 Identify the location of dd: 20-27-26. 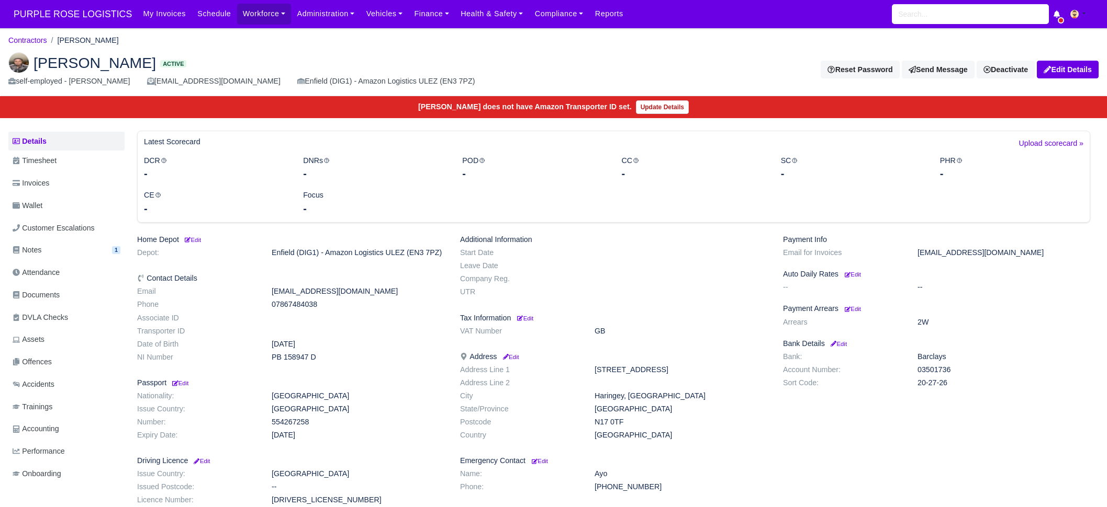
(1003, 383).